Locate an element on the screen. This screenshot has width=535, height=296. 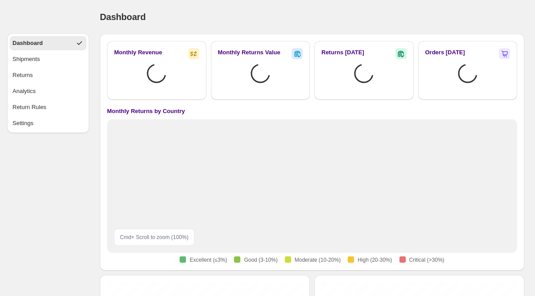
button: Analytics is located at coordinates (48, 91).